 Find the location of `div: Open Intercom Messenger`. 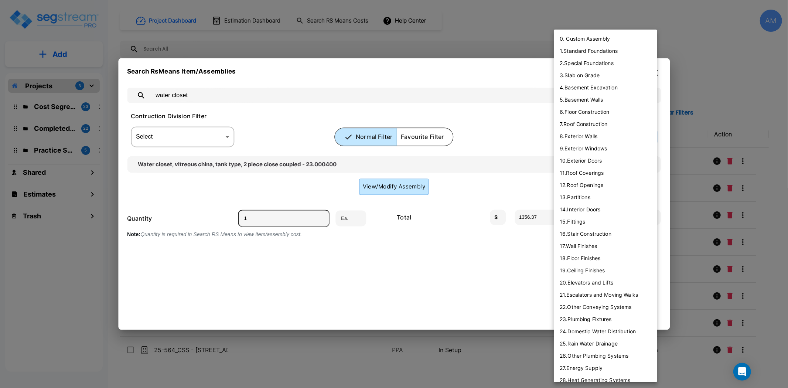

div: Open Intercom Messenger is located at coordinates (742, 371).